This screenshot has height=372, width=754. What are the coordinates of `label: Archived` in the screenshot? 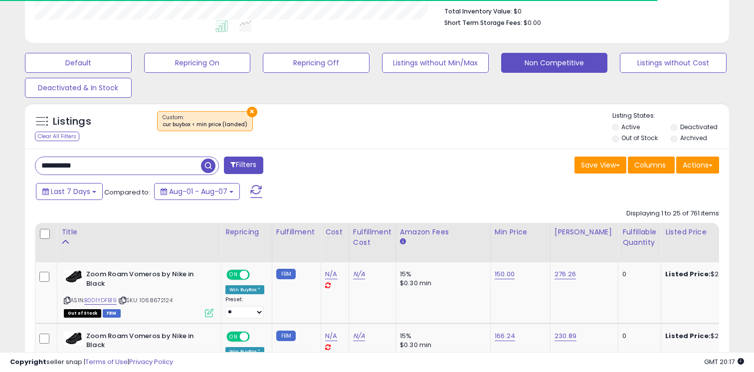 It's located at (694, 138).